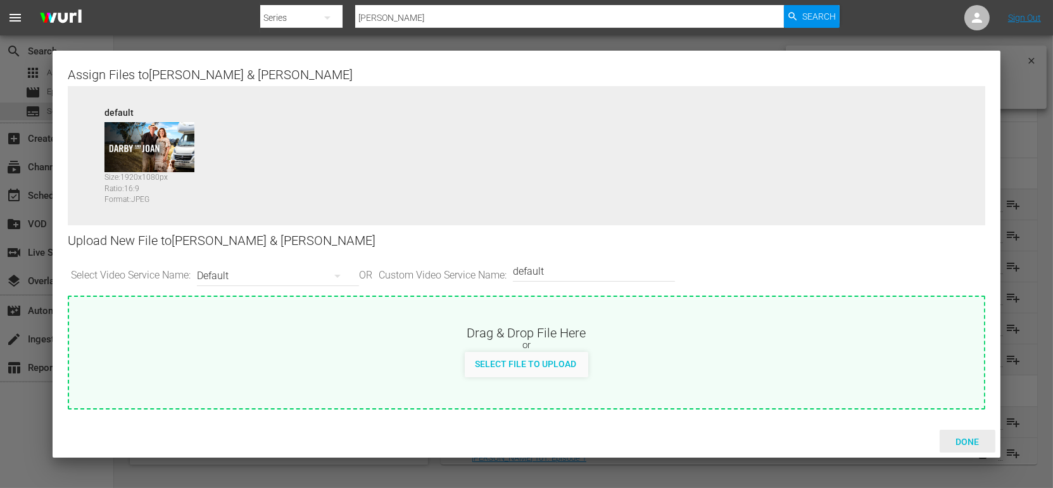 The image size is (1053, 488). What do you see at coordinates (812, 16) in the screenshot?
I see `button: Search` at bounding box center [812, 16].